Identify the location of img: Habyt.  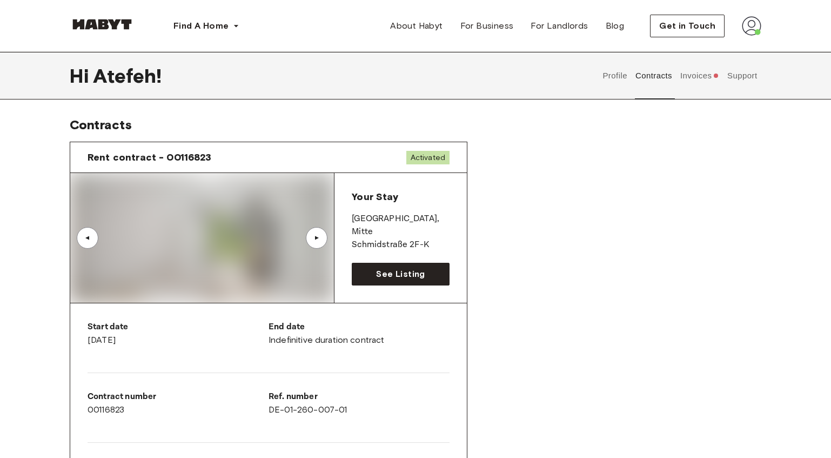
(102, 24).